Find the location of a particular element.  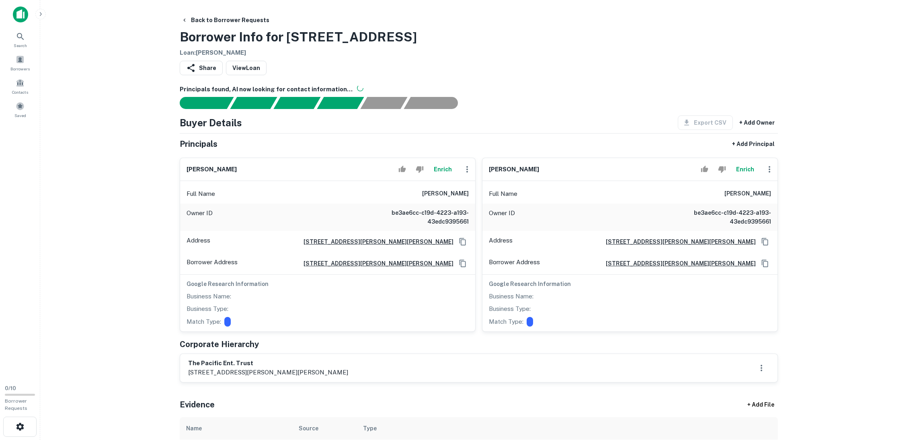

h5: Principals is located at coordinates (199, 144).